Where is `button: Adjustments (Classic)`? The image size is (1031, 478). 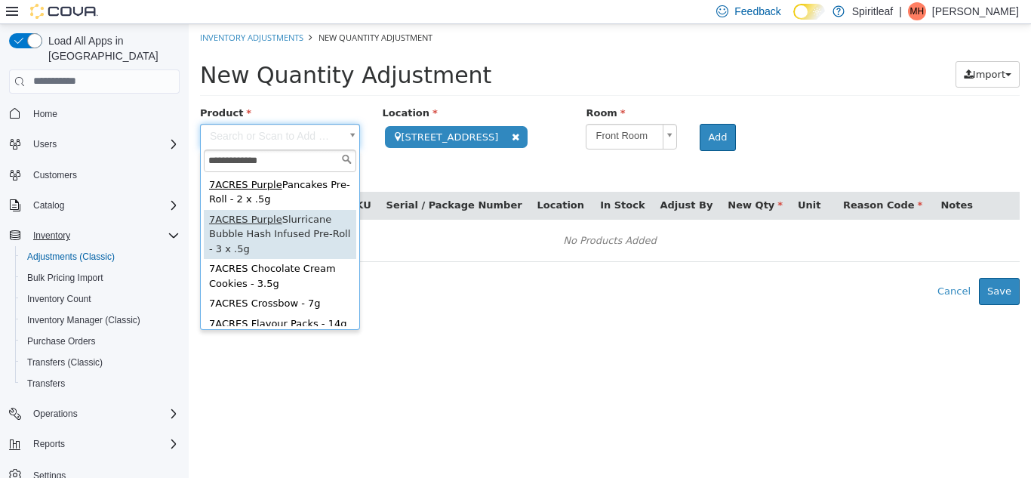 button: Adjustments (Classic) is located at coordinates (100, 257).